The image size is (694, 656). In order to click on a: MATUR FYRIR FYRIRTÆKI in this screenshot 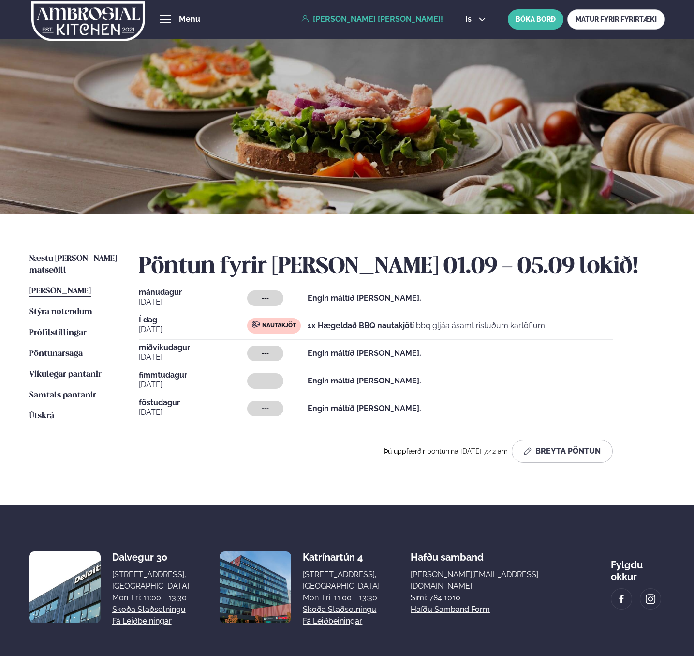, I will do `click(616, 19)`.